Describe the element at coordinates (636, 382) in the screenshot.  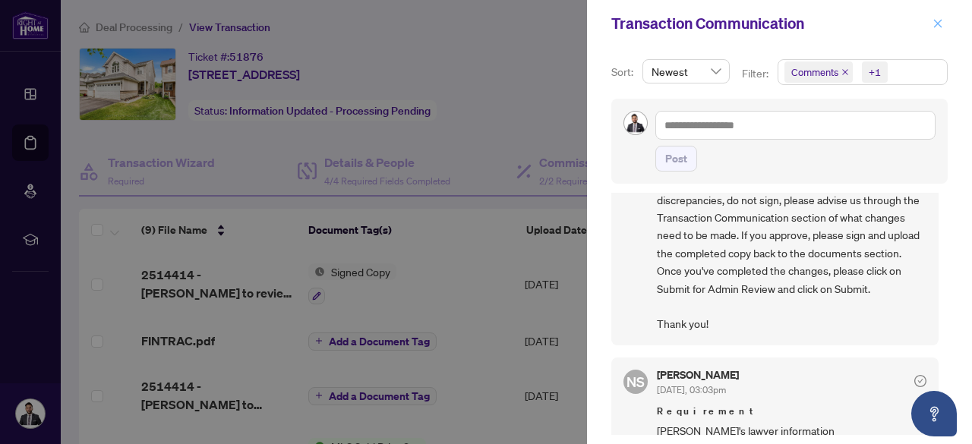
I see `span: NS` at that location.